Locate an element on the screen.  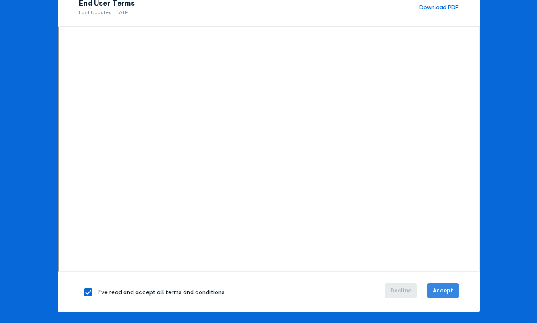
span: I've read and accept all terms and conditions is located at coordinates (161, 292).